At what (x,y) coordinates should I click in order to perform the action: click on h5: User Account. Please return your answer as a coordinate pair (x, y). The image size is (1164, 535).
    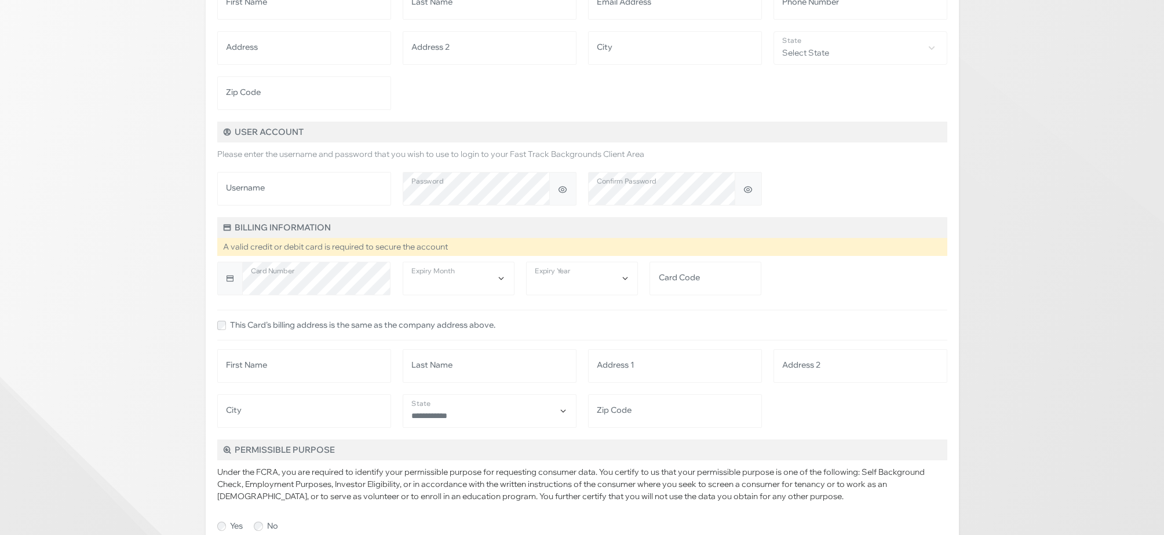
    Looking at the image, I should click on (582, 132).